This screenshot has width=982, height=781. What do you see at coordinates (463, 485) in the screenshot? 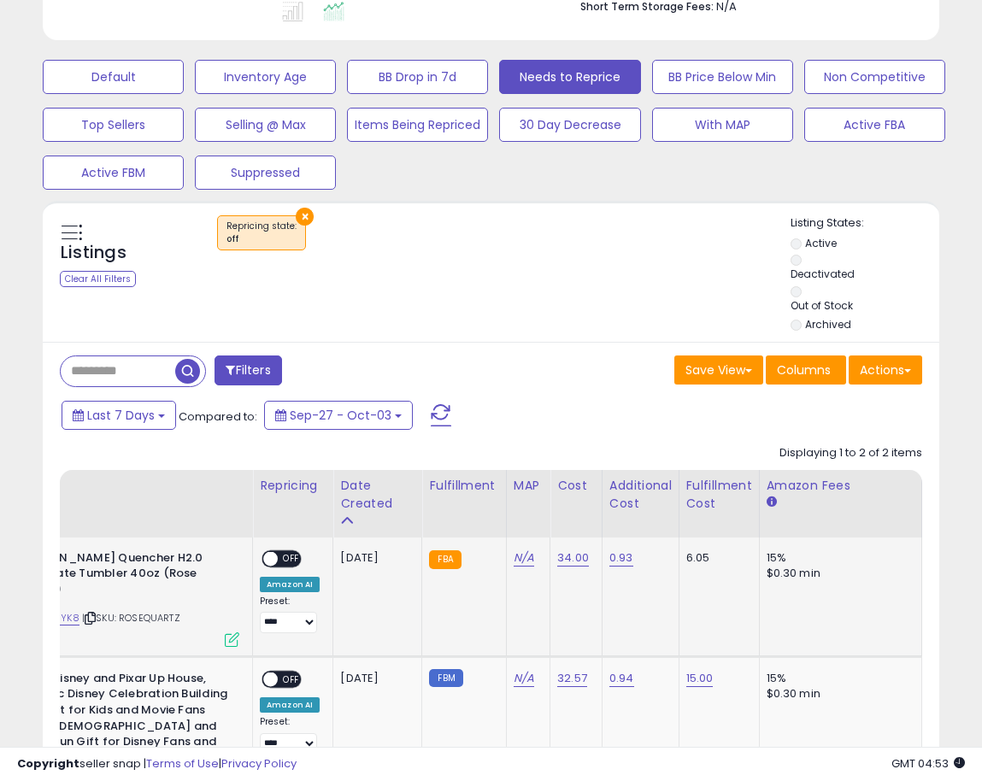
I see `div: Fulfillment` at bounding box center [463, 485].